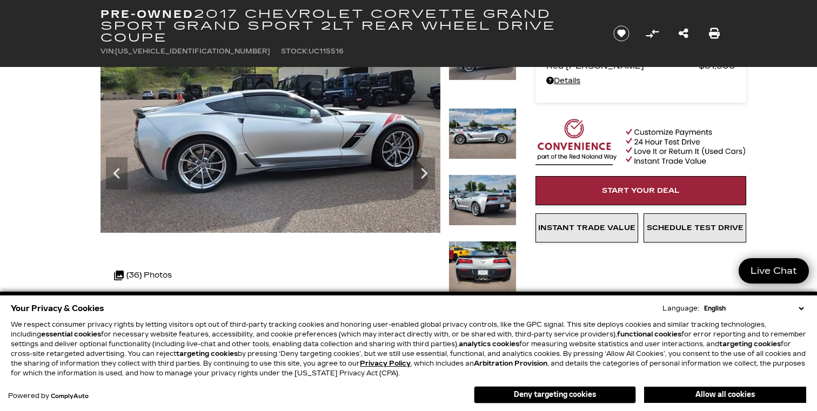  What do you see at coordinates (774, 271) in the screenshot?
I see `span: Live Chat` at bounding box center [774, 271].